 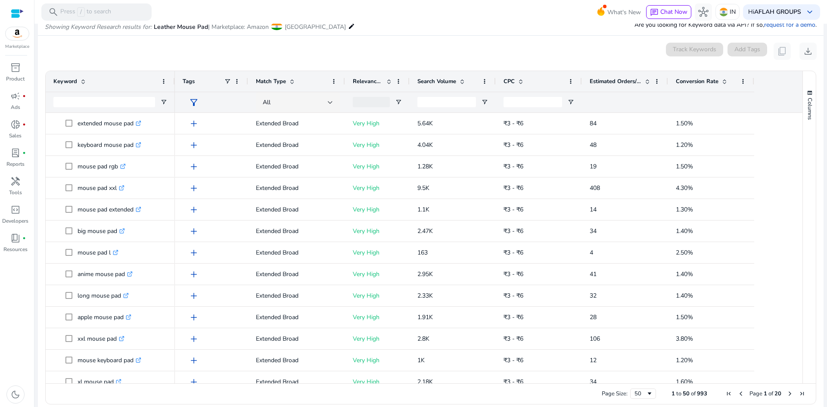 What do you see at coordinates (16, 96) in the screenshot?
I see `span: campaign` at bounding box center [16, 96].